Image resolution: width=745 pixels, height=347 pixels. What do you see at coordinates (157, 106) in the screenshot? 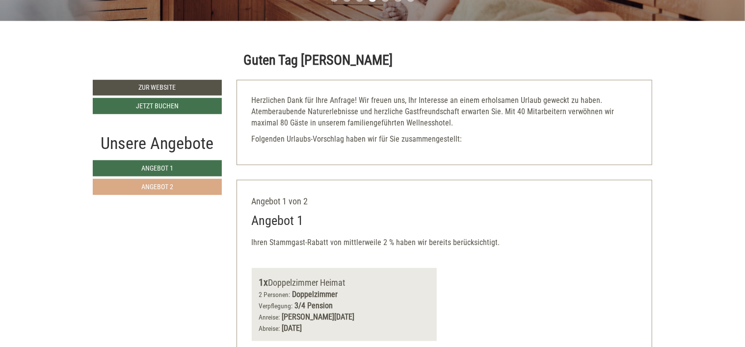
I see `a: Jetzt buchen` at bounding box center [157, 106].